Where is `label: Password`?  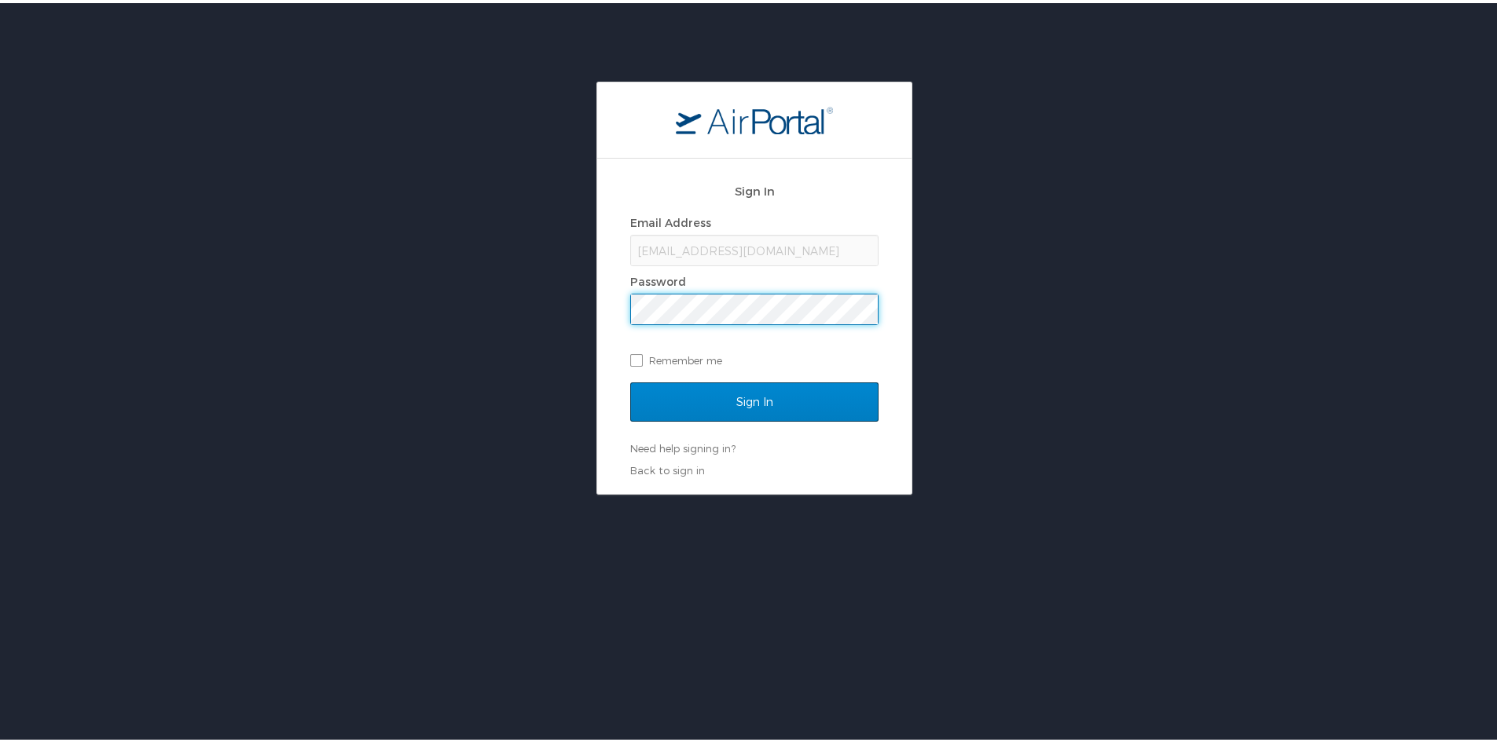
label: Password is located at coordinates (658, 278).